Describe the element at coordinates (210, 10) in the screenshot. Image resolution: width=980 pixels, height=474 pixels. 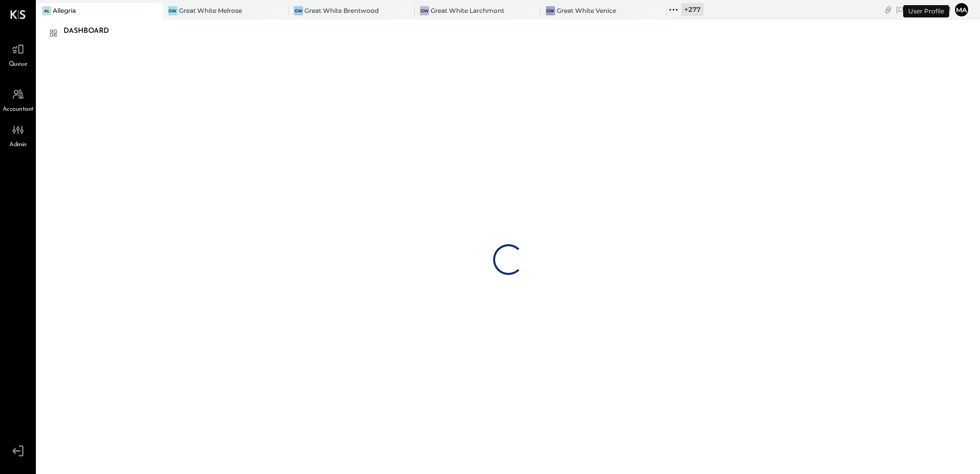
I see `div: Great White Melrose` at that location.